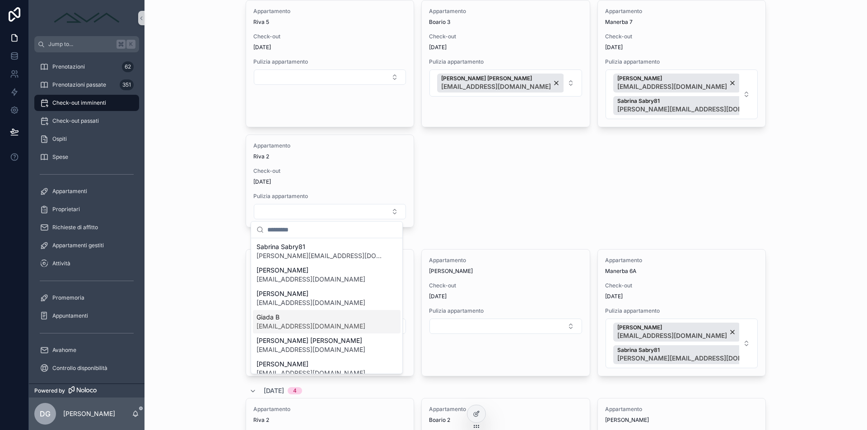 This screenshot has height=430, width=867. I want to click on a: Appartamenti, so click(87, 191).